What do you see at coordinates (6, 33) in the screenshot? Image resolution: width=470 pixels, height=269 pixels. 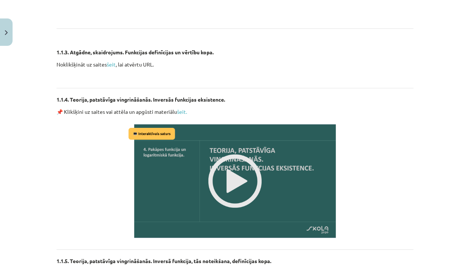 I see `img: icon-close-lesson-0947bae3869378f0d4975bcd49f059093ad1ed9edebbc8119c70593378902aed.svg` at bounding box center [6, 33].